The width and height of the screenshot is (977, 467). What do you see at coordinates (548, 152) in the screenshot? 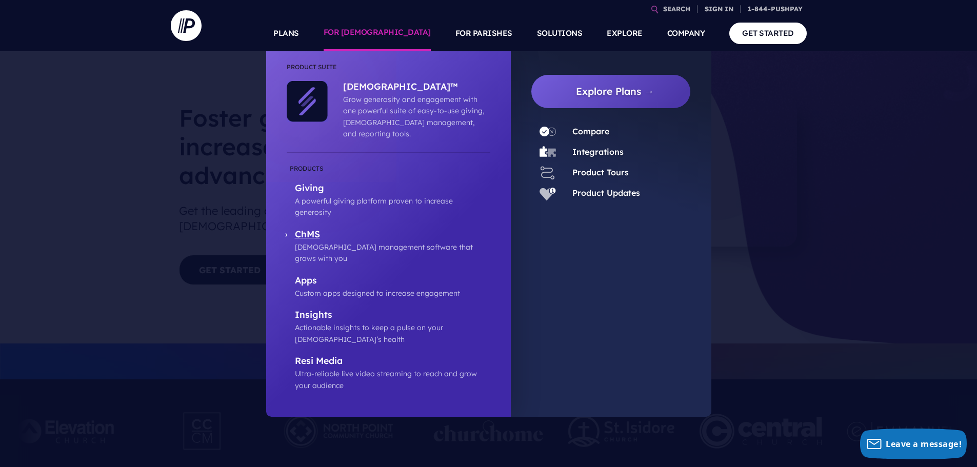
I see `img: Integrations - Icon` at bounding box center [548, 152].